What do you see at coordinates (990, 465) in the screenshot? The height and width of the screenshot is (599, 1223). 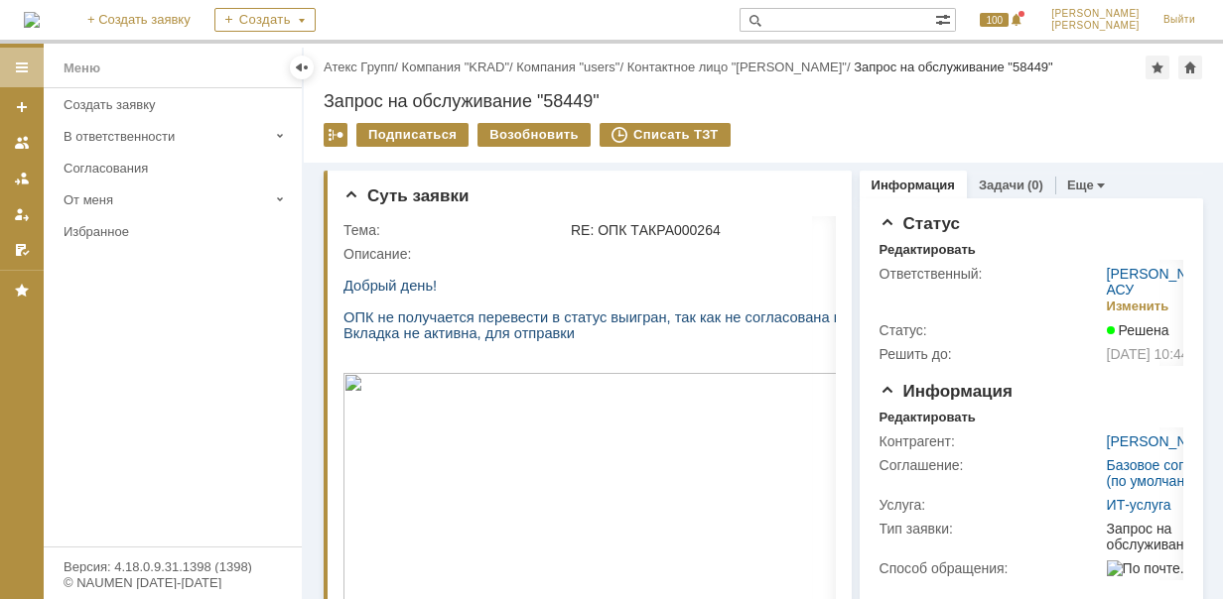 I see `div: Соглашение:` at bounding box center [990, 465].